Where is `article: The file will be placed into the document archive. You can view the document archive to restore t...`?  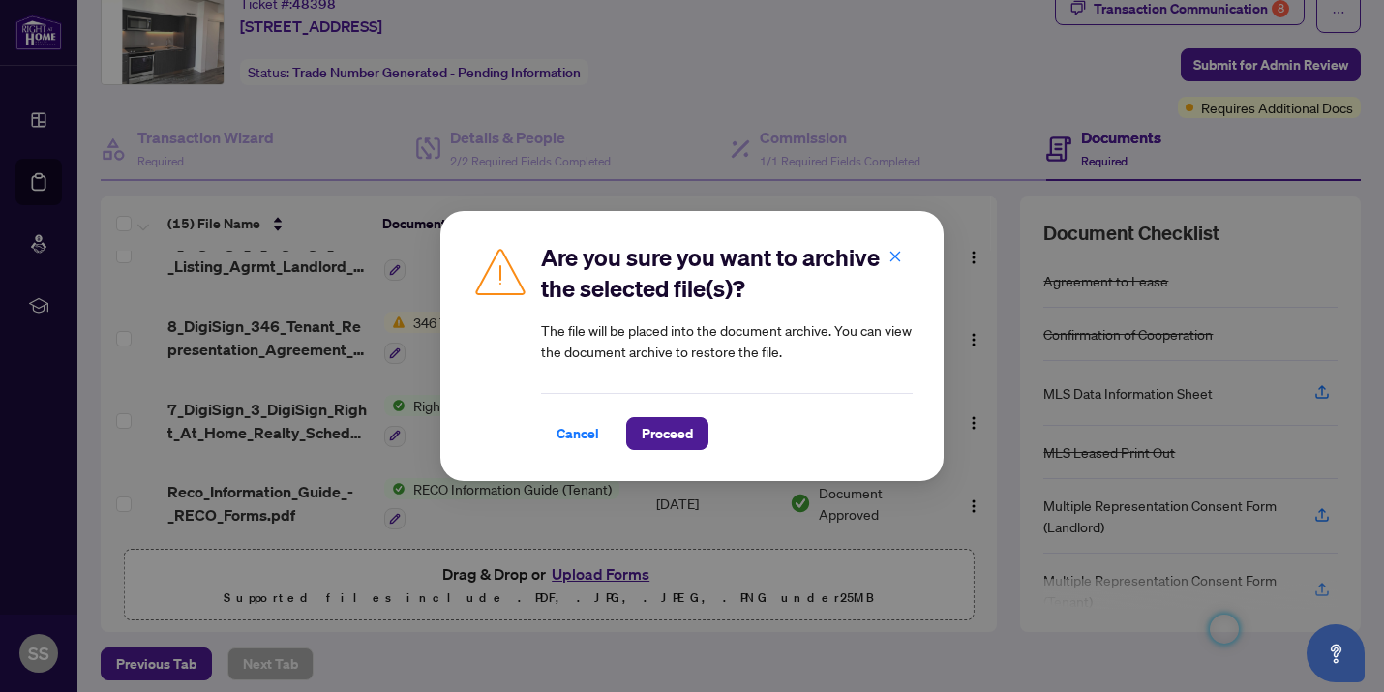 article: The file will be placed into the document archive. You can view the document archive to restore t... is located at coordinates (727, 341).